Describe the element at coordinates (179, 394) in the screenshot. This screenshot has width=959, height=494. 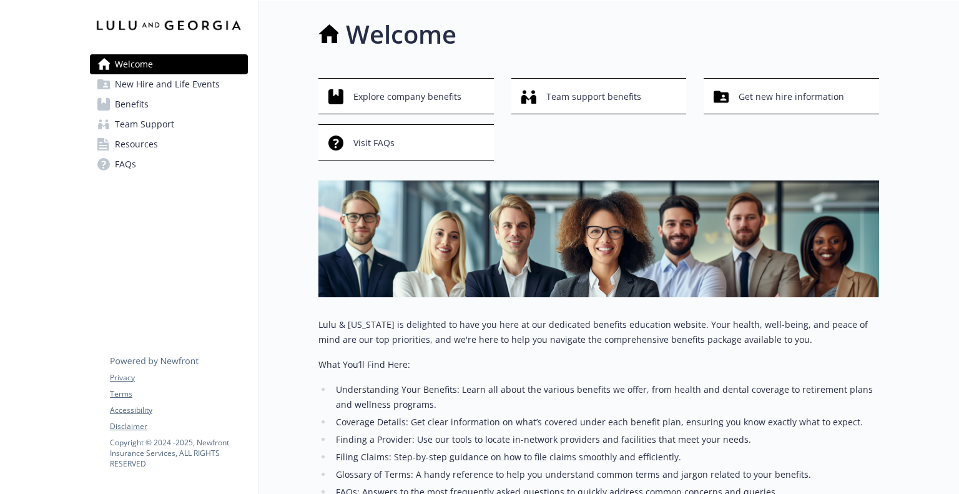
I see `a: Terms` at that location.